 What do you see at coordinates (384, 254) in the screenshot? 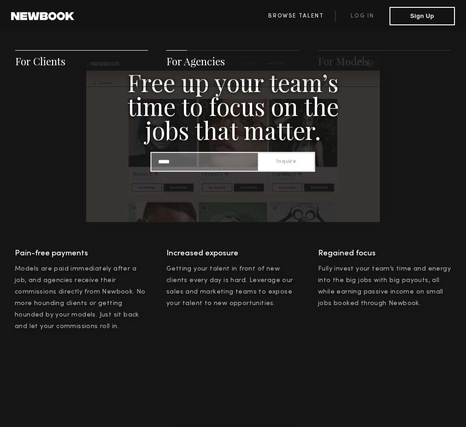
I see `h4: Regained focus` at bounding box center [384, 254].